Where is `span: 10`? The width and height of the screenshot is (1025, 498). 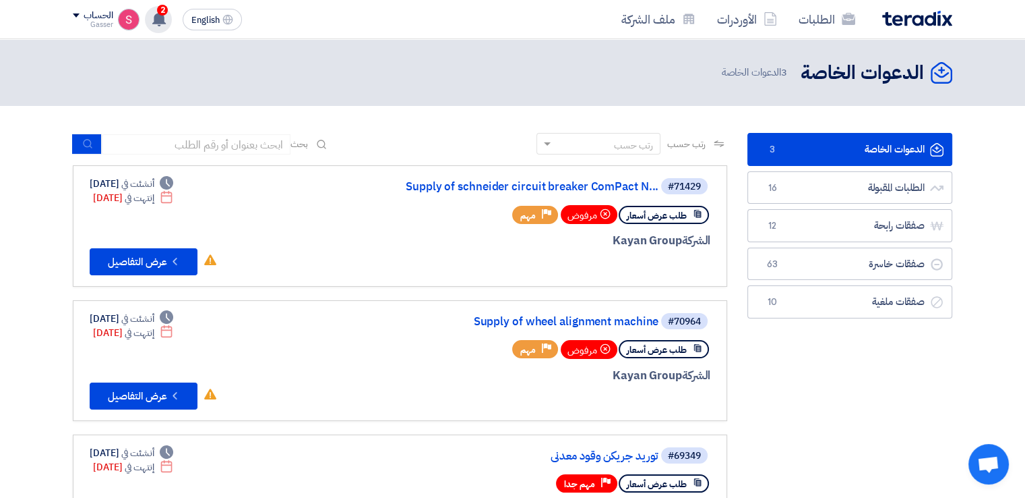
span: 10 is located at coordinates (773, 302).